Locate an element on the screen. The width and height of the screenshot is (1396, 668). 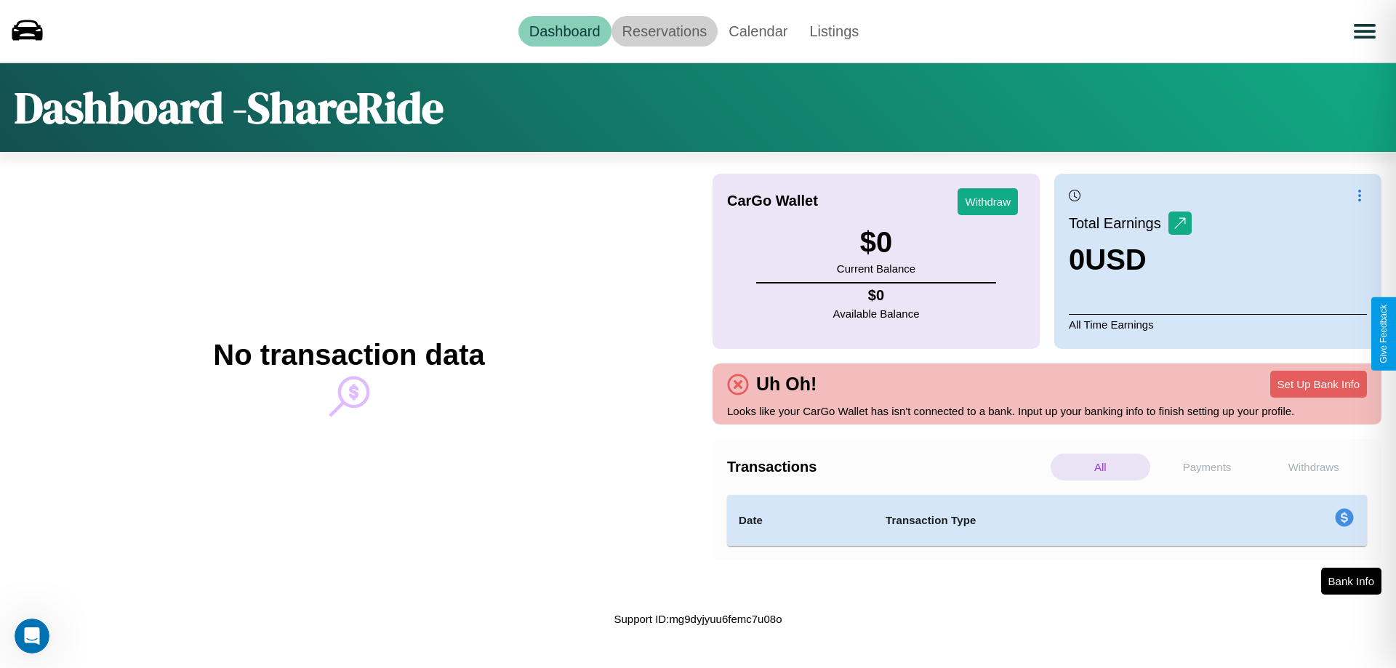
a: Dashboard is located at coordinates (565, 31).